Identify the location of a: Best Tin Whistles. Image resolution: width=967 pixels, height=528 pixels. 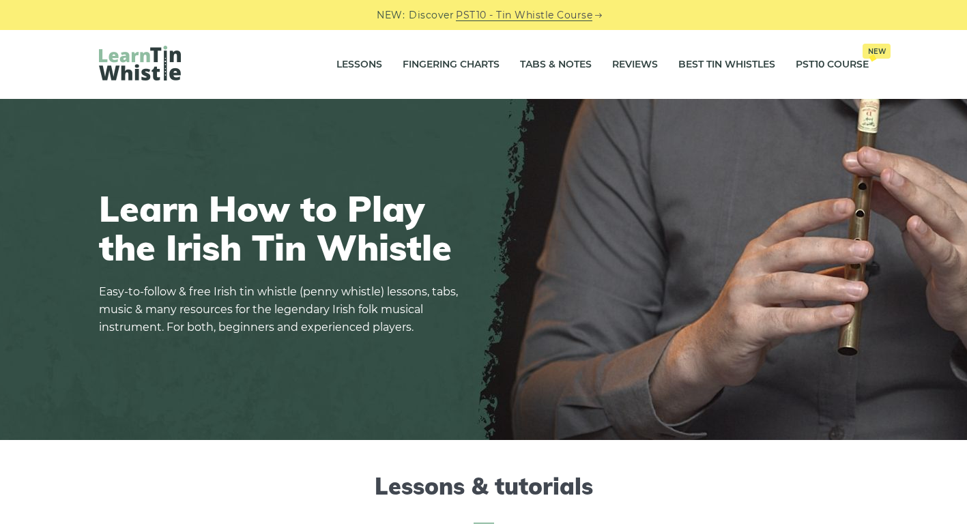
(727, 65).